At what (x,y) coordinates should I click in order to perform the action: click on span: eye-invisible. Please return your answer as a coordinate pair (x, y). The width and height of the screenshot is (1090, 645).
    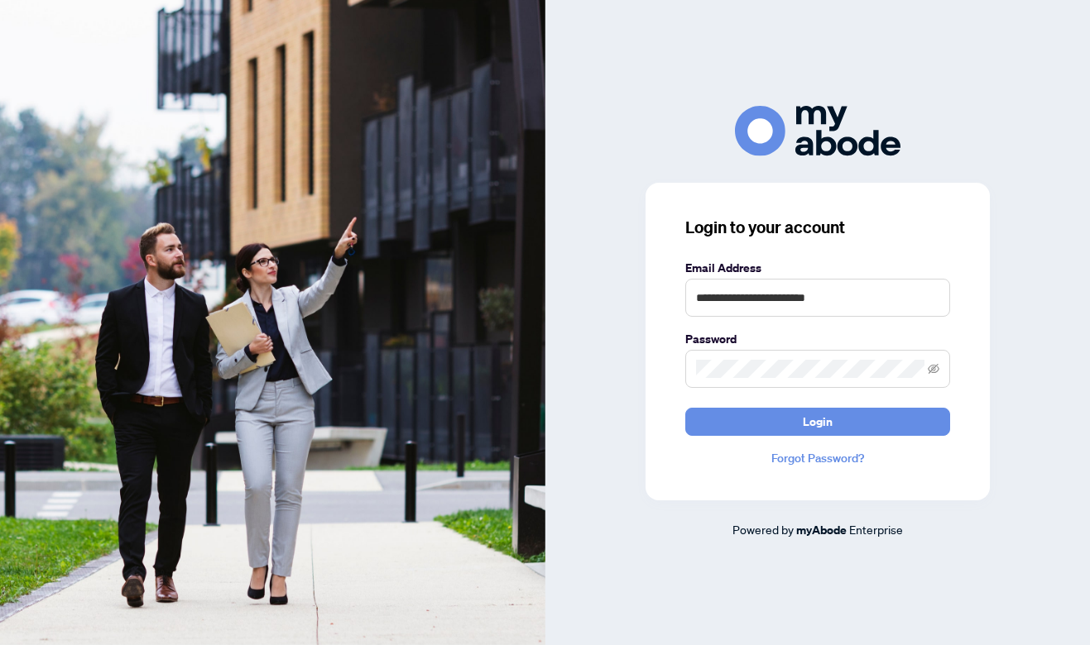
    Looking at the image, I should click on (933, 369).